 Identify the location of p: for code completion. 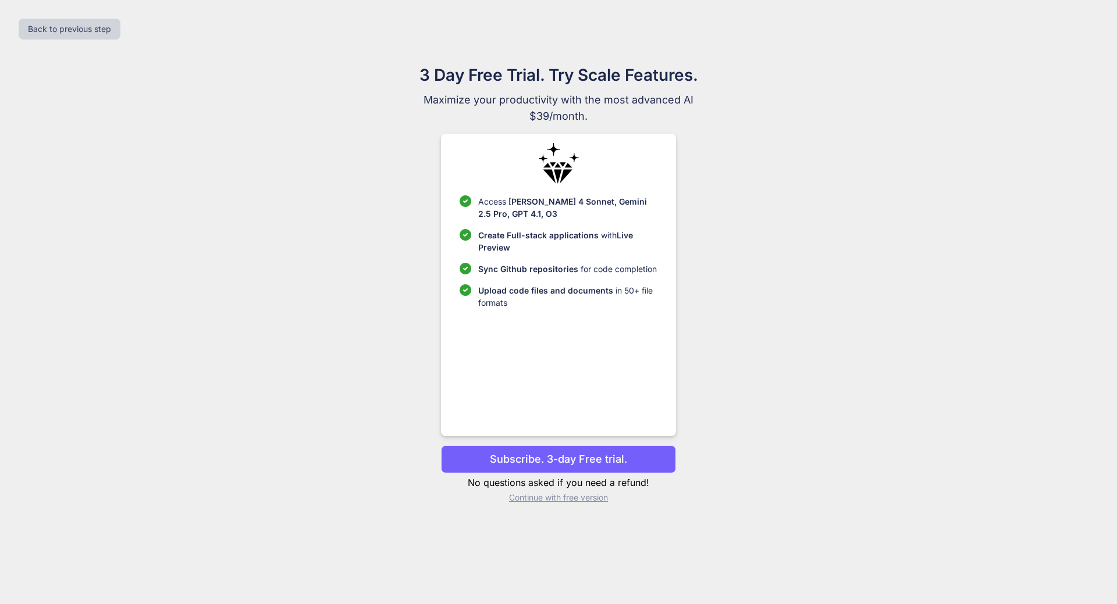
(567, 269).